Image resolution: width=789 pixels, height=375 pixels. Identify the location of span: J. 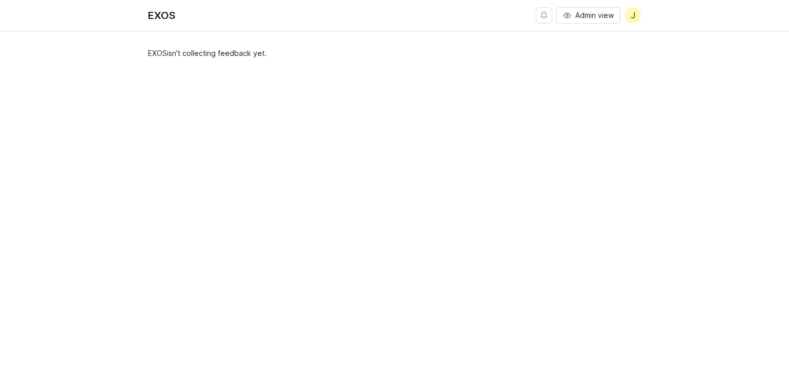
(632, 15).